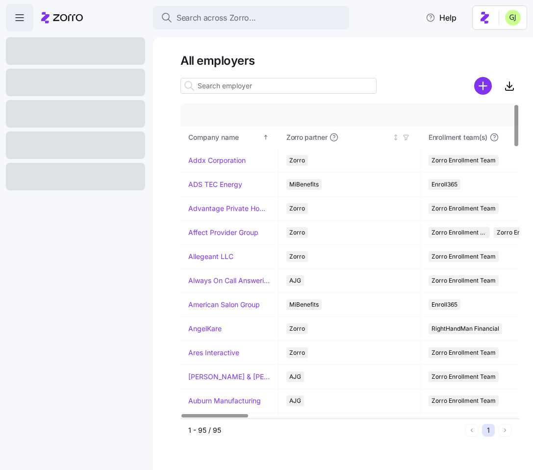 This screenshot has width=533, height=470. What do you see at coordinates (441, 18) in the screenshot?
I see `button: Help` at bounding box center [441, 18].